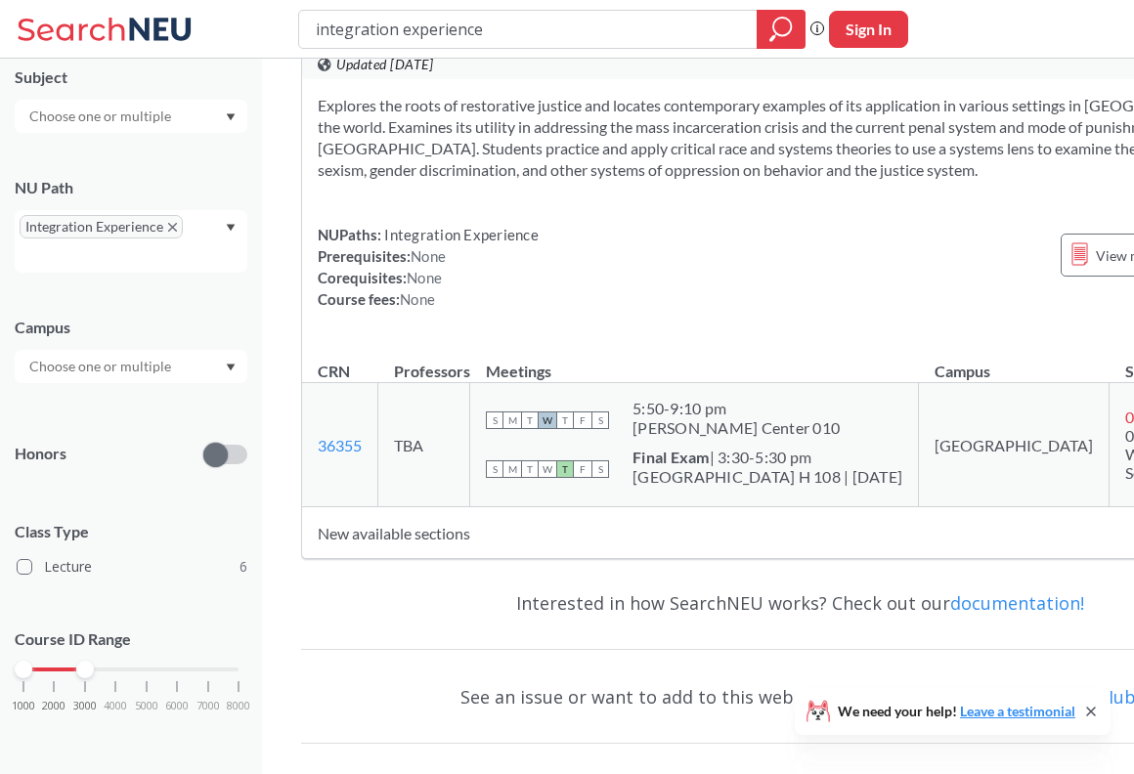 The height and width of the screenshot is (774, 1134). I want to click on input: Class, professor, course number, "phrase", so click(528, 29).